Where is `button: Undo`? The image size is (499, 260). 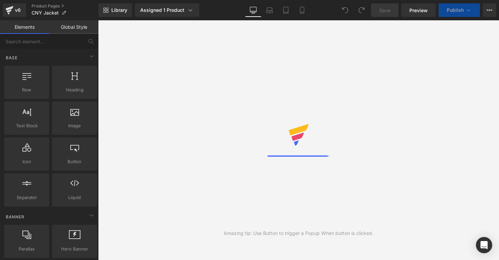
button: Undo is located at coordinates (345, 10).